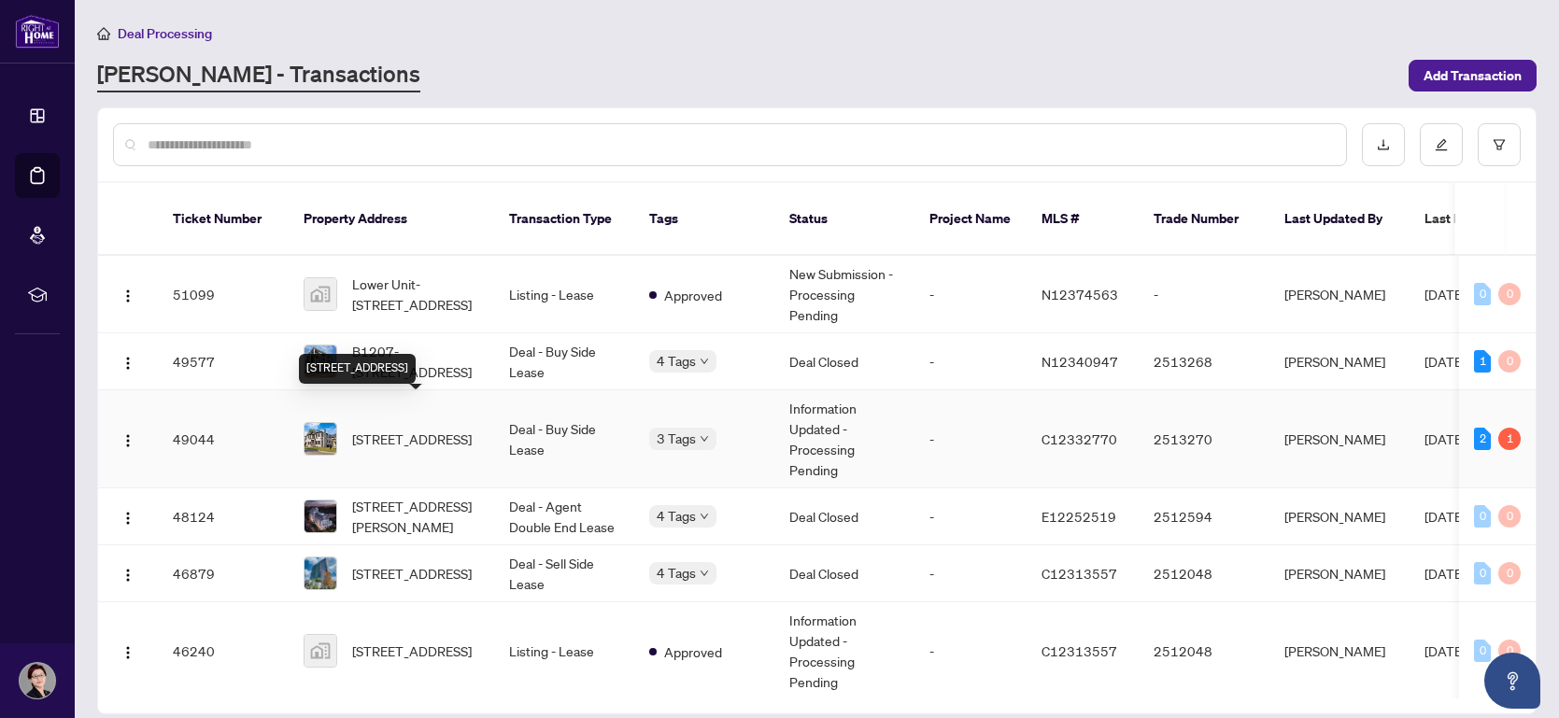  What do you see at coordinates (1499, 145) in the screenshot?
I see `button: filter` at bounding box center [1499, 145].